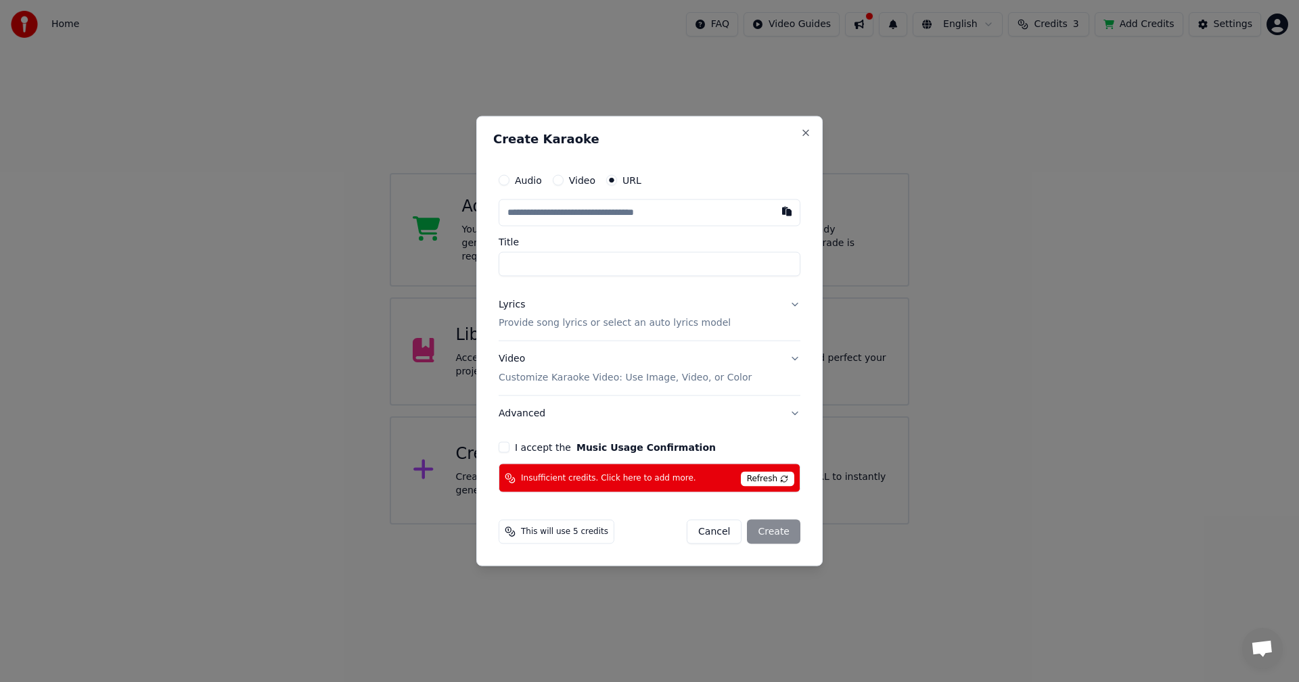  What do you see at coordinates (625, 369) in the screenshot?
I see `div: Video` at bounding box center [625, 369].